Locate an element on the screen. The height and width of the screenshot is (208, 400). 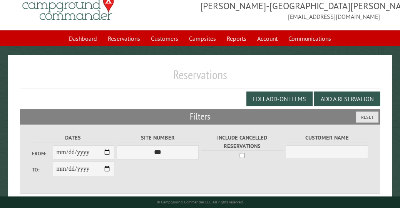
a: Reservations is located at coordinates (124, 39).